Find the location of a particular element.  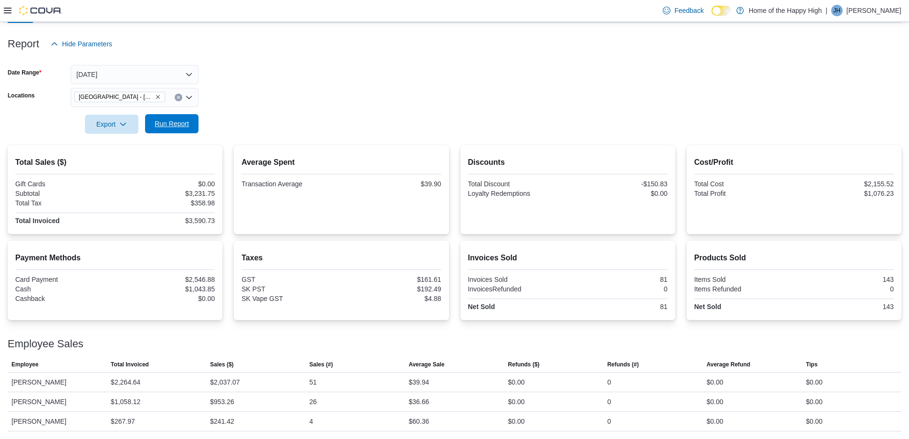

div: 4 is located at coordinates (311, 421).